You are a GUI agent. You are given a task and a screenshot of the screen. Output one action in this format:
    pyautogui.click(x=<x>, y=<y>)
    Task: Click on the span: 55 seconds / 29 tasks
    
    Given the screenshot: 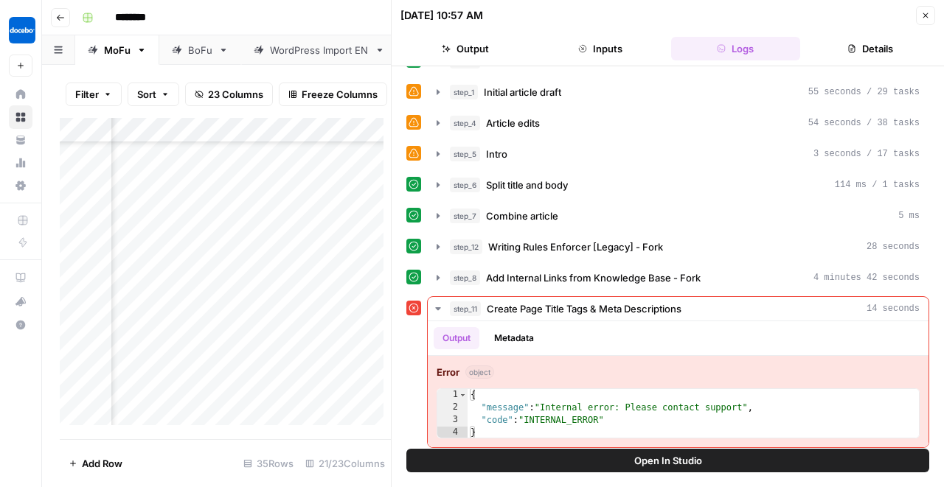 What is the action you would take?
    pyautogui.click(x=863, y=92)
    